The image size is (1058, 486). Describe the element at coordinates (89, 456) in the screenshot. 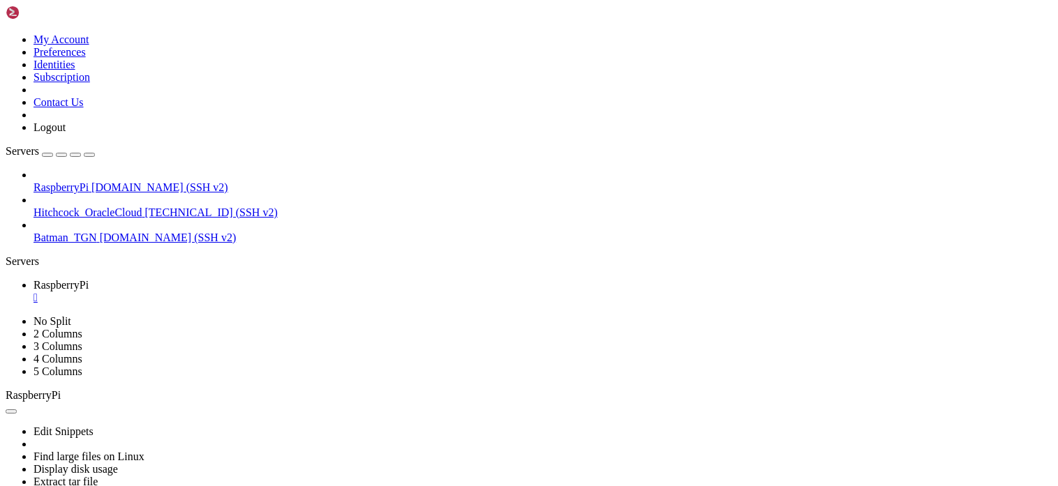

I see `a: Find large files on Linux` at that location.